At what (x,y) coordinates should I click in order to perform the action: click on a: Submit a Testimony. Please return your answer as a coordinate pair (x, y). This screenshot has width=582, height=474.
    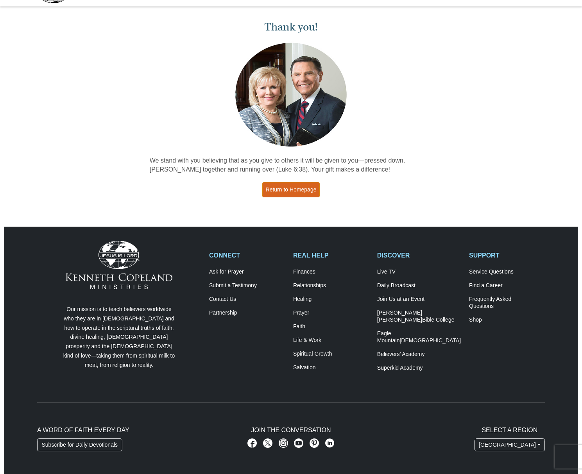
    Looking at the image, I should click on (247, 286).